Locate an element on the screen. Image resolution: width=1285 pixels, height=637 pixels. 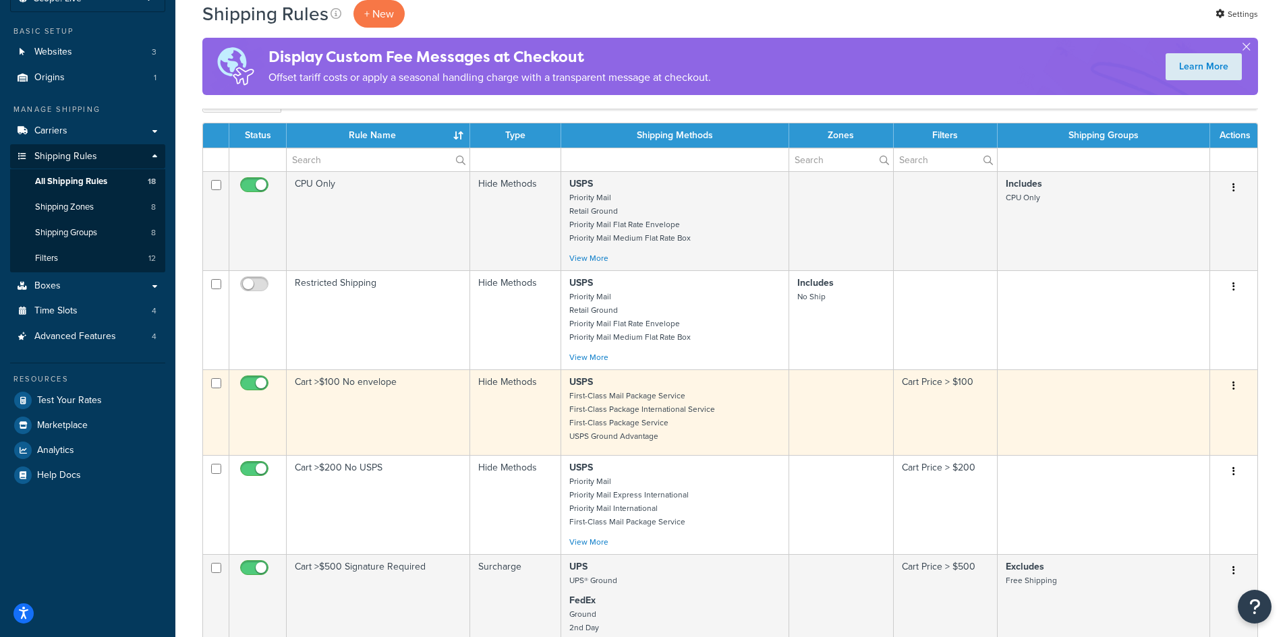
a: Websites 3 is located at coordinates (88, 52).